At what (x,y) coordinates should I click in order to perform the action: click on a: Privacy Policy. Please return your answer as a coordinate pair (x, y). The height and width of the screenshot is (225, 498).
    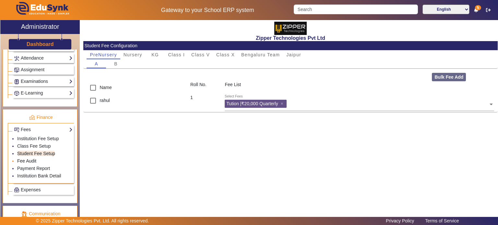
    Looking at the image, I should click on (399, 221).